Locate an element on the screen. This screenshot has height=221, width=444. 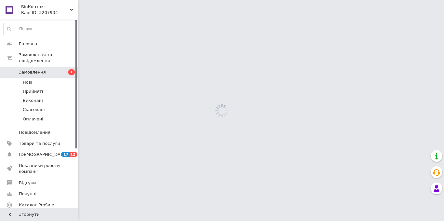
span: Повідомлення is located at coordinates (34, 132).